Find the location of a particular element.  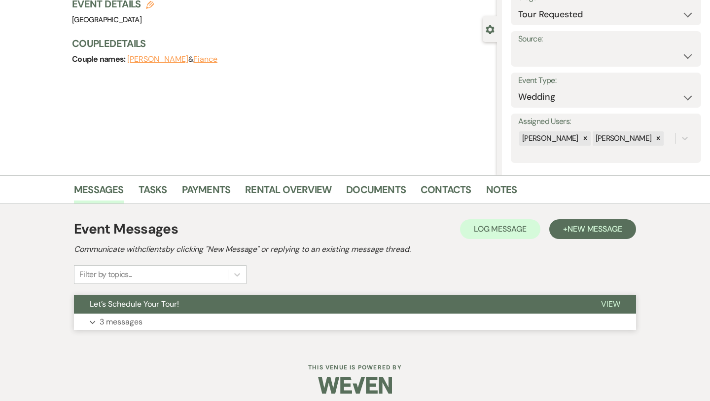

label: Assigned Users: is located at coordinates (606, 121).